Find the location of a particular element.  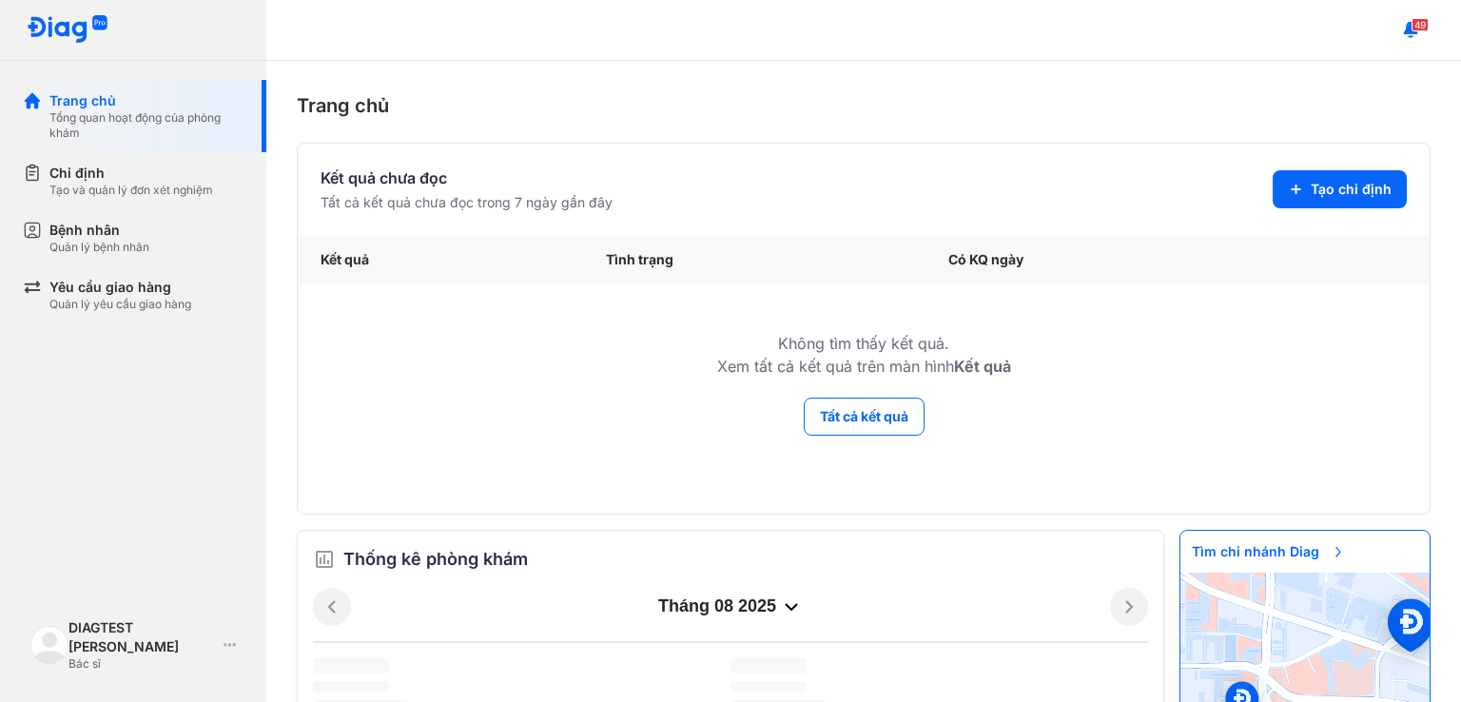

div: Yêu cầu giao hàng is located at coordinates (120, 287).